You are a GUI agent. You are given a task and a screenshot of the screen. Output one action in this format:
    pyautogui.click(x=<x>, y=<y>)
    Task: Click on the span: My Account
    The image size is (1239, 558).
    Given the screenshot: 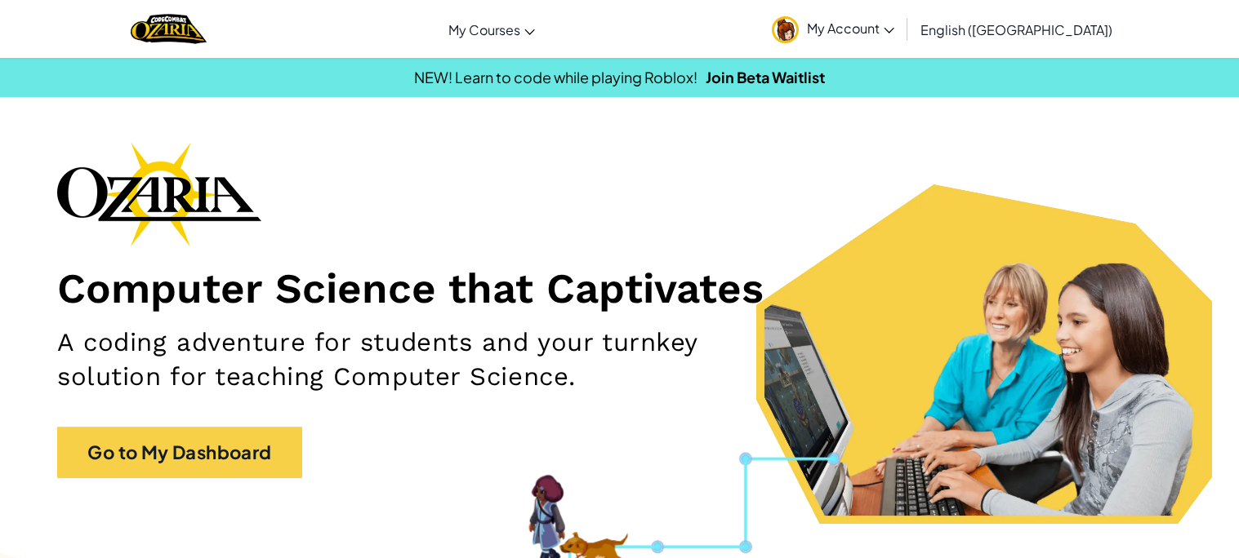 What is the action you would take?
    pyautogui.click(x=850, y=28)
    